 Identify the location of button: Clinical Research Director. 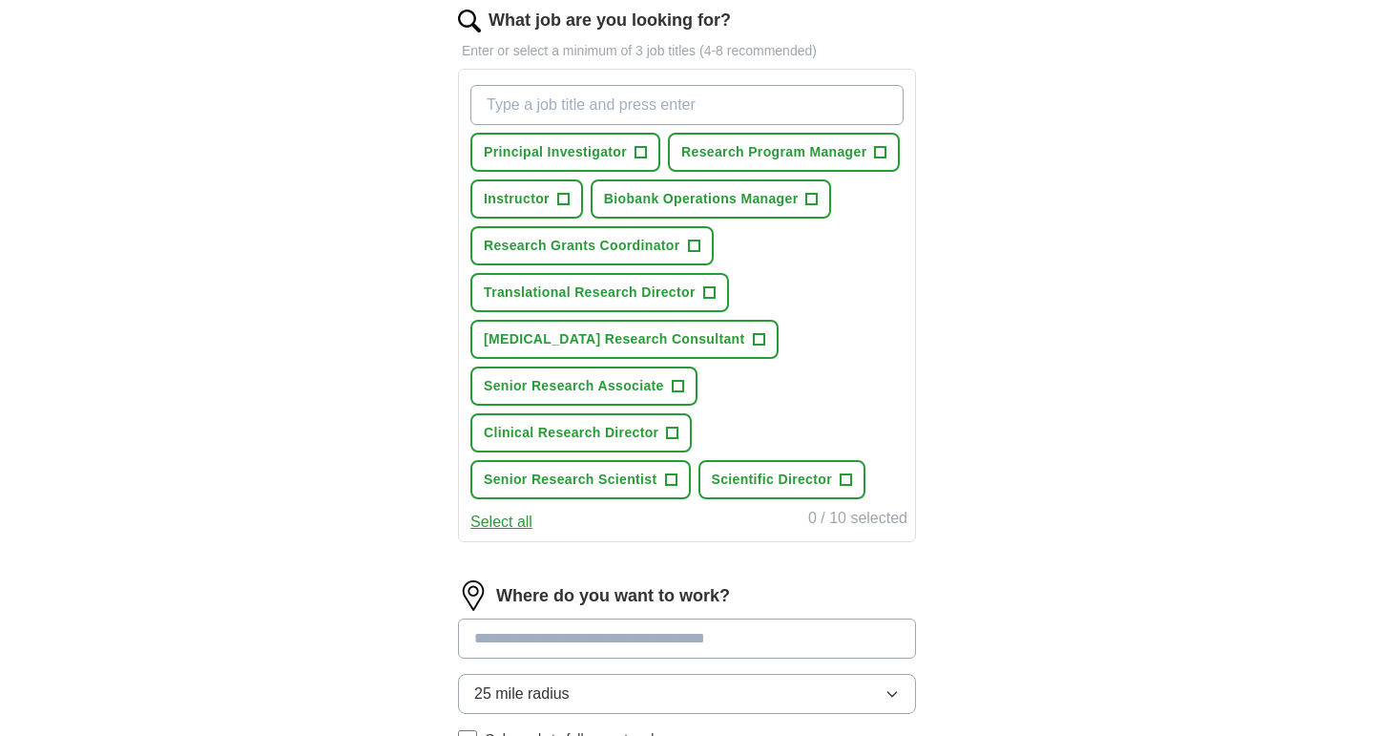
(581, 432).